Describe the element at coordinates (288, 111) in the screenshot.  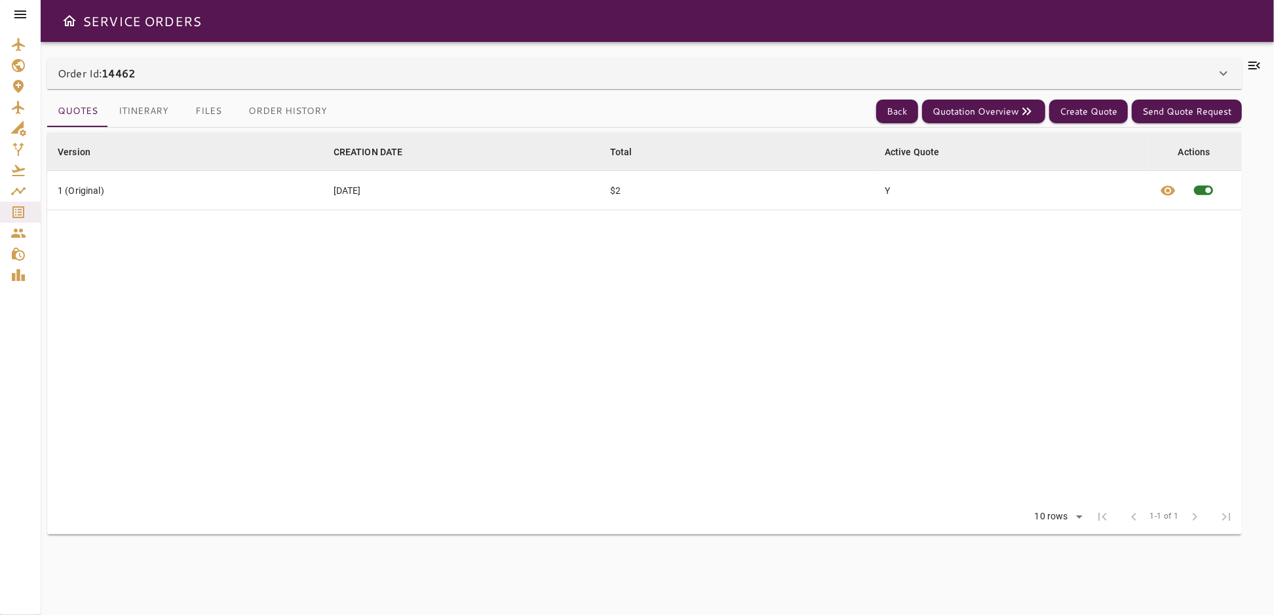
I see `button: Order History` at that location.